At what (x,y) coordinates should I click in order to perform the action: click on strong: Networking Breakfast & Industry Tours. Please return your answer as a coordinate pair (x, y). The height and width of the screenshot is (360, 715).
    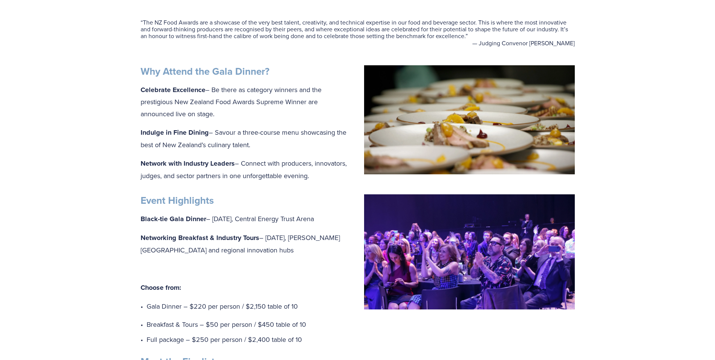
    Looking at the image, I should click on (200, 238).